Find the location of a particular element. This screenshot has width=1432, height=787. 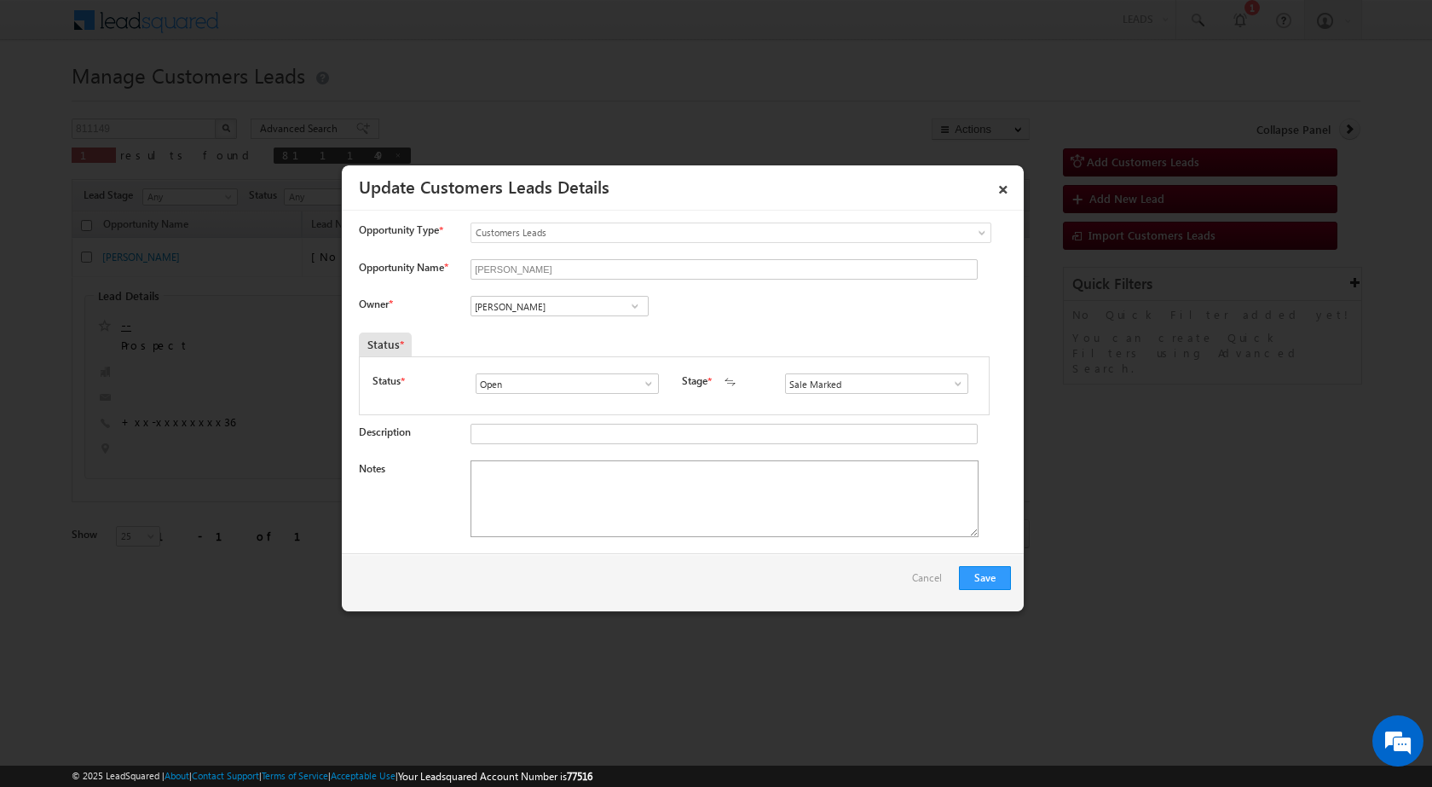

a: Contact Support is located at coordinates (225, 775).